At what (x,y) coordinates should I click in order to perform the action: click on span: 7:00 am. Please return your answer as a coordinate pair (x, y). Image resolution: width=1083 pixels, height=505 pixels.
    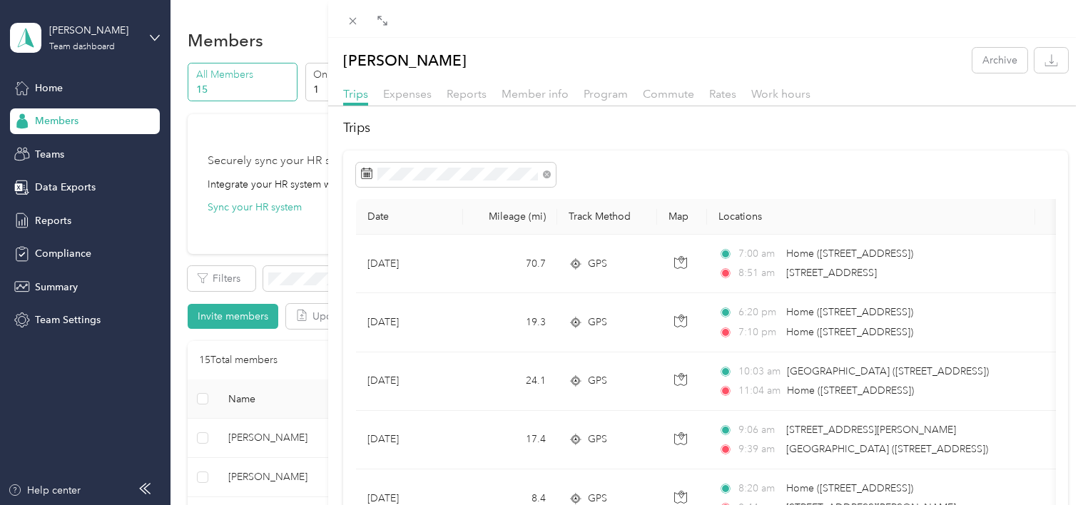
    Looking at the image, I should click on (758, 254).